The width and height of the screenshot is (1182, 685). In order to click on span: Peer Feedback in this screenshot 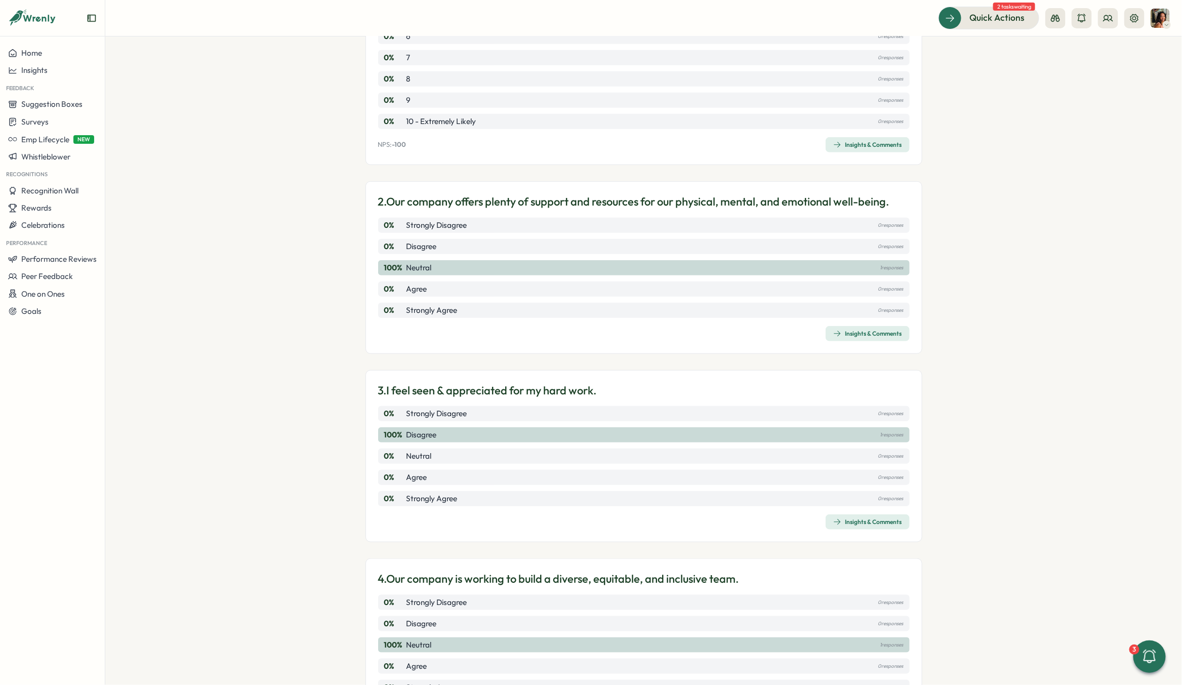, I will do `click(47, 276)`.